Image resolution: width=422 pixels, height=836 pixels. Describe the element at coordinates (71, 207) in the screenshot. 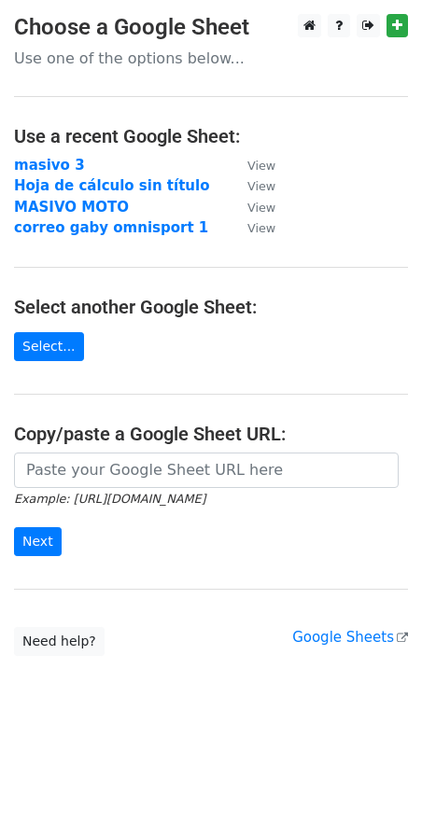

I see `strong: MASIVO MOTO` at that location.